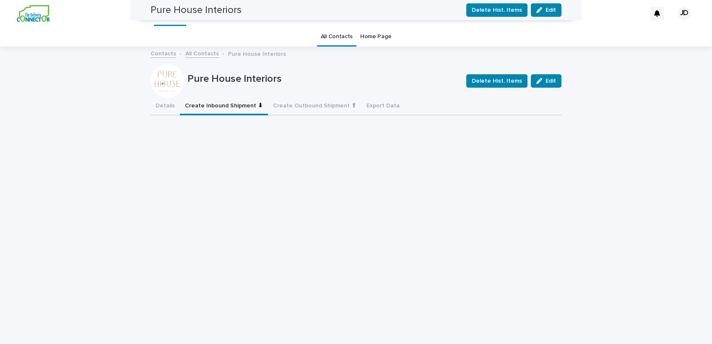  I want to click on span: Edit, so click(551, 81).